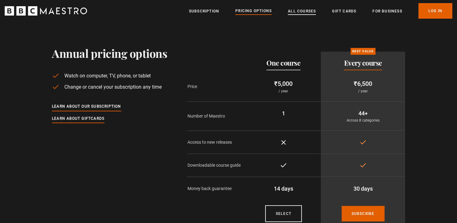 The width and height of the screenshot is (457, 223). Describe the element at coordinates (321, 11) in the screenshot. I see `nav: Primary` at that location.